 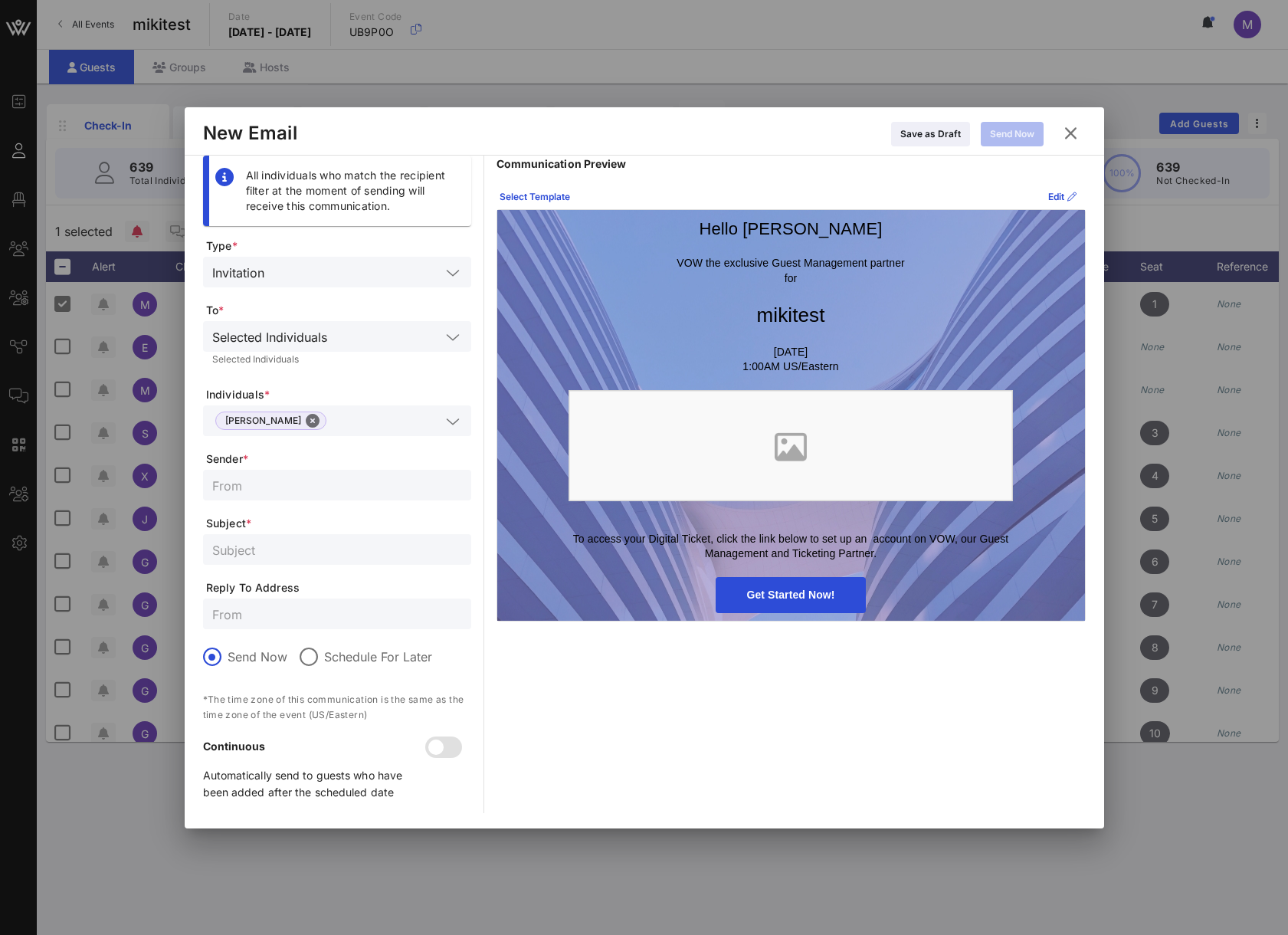 I want to click on p: Automatically send to guests who have been added after the scheduled date, so click(x=316, y=784).